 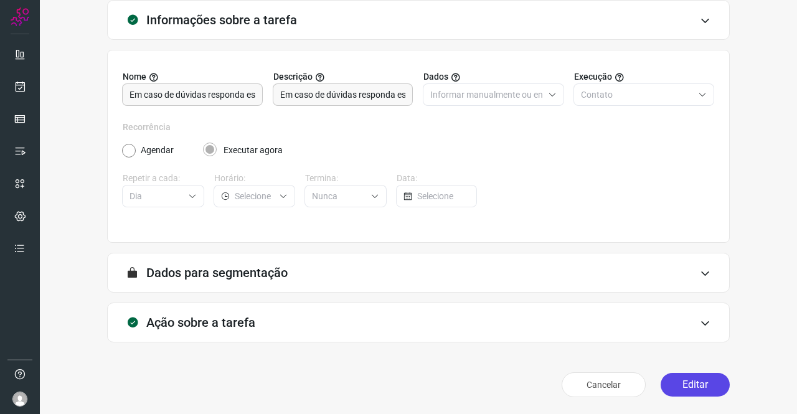 What do you see at coordinates (343, 95) in the screenshot?
I see `input: Forneça uma breve descrição da sua tarefa.` at bounding box center [343, 95].